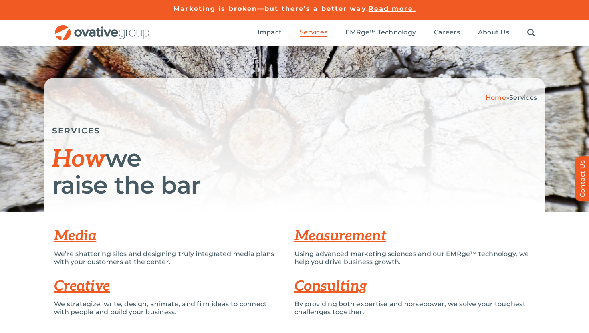 The width and height of the screenshot is (589, 333). Describe the element at coordinates (271, 8) in the screenshot. I see `a: Marketing is broken—but there’s a better way.` at that location.